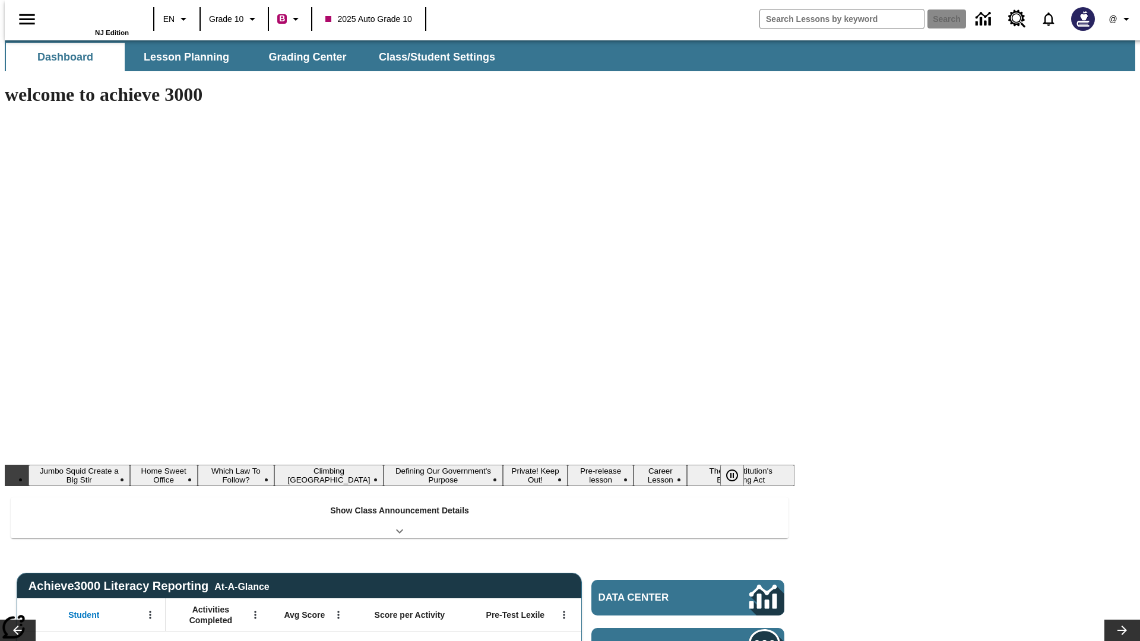 This screenshot has height=641, width=1140. What do you see at coordinates (149, 586) in the screenshot?
I see `span: Achieve3000 Literacy Reporting` at bounding box center [149, 586].